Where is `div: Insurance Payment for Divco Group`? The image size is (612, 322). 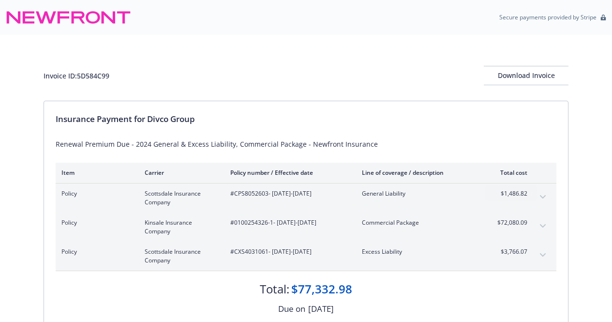 div: Insurance Payment for Divco Group is located at coordinates (306, 119).